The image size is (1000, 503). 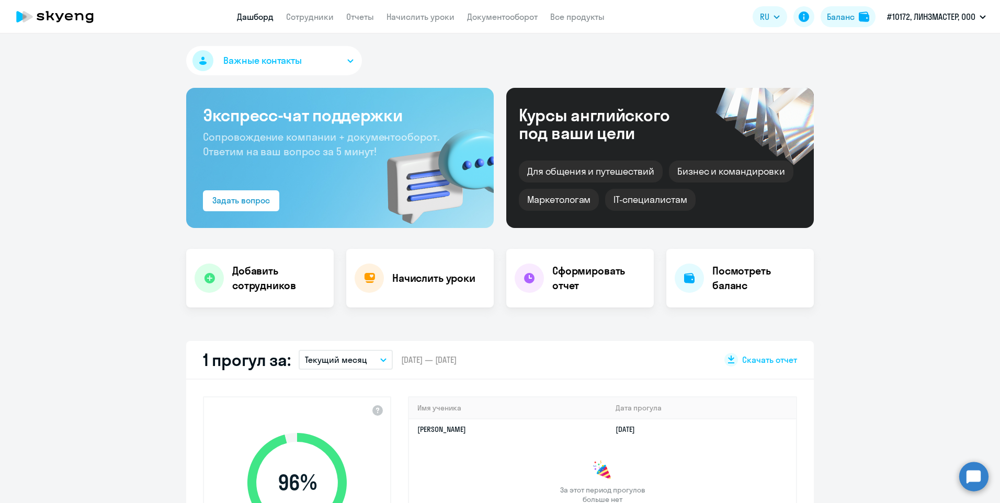 What do you see at coordinates (274, 61) in the screenshot?
I see `button: Важные контакты` at bounding box center [274, 61].